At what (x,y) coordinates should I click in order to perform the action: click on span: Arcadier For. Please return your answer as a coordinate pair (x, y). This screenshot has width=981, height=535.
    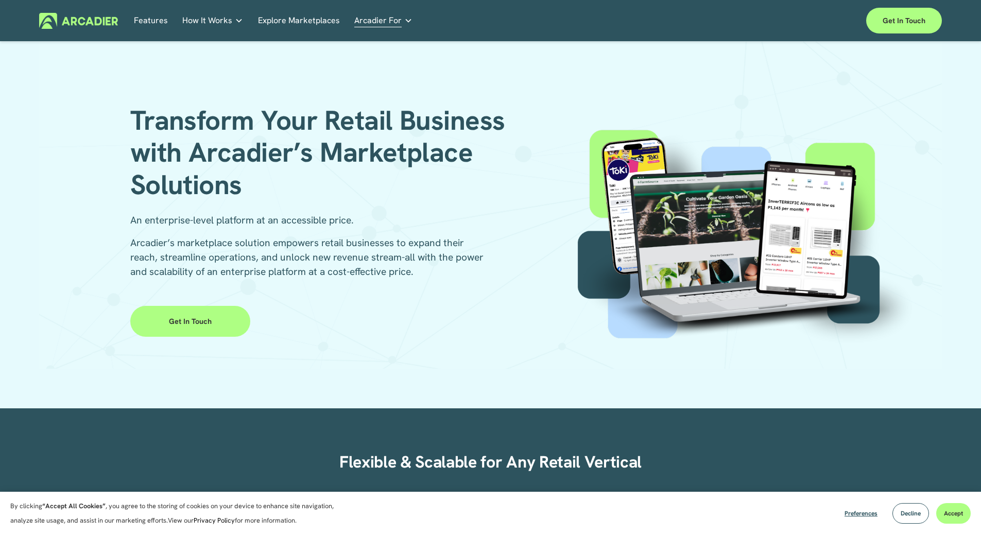
    Looking at the image, I should click on (378, 21).